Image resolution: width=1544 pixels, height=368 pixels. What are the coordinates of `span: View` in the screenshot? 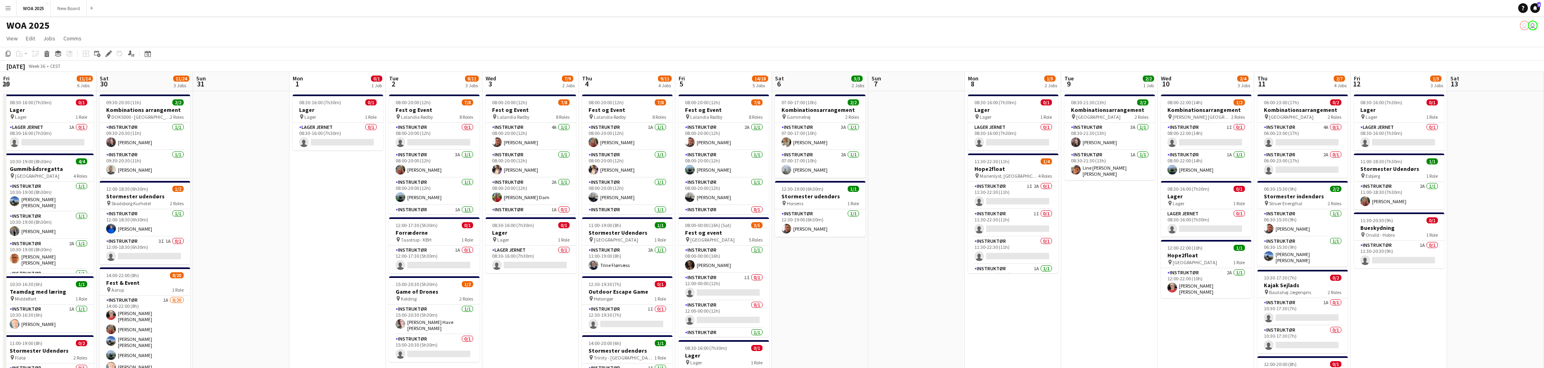 It's located at (12, 38).